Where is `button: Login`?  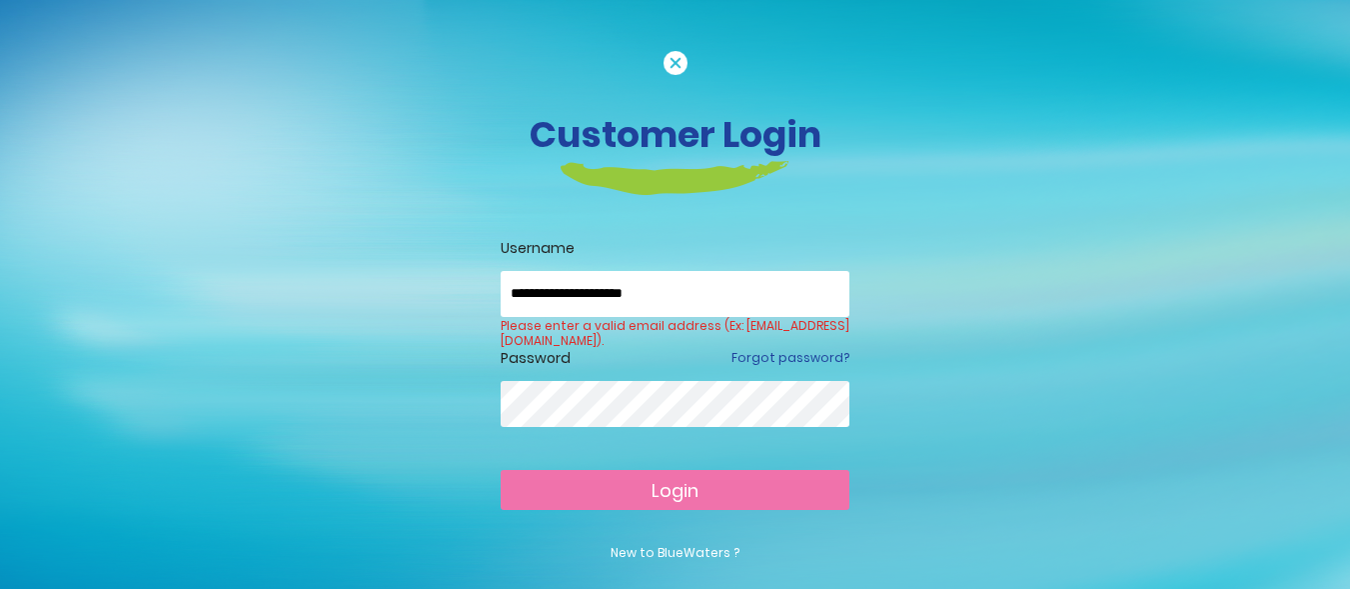 button: Login is located at coordinates (675, 490).